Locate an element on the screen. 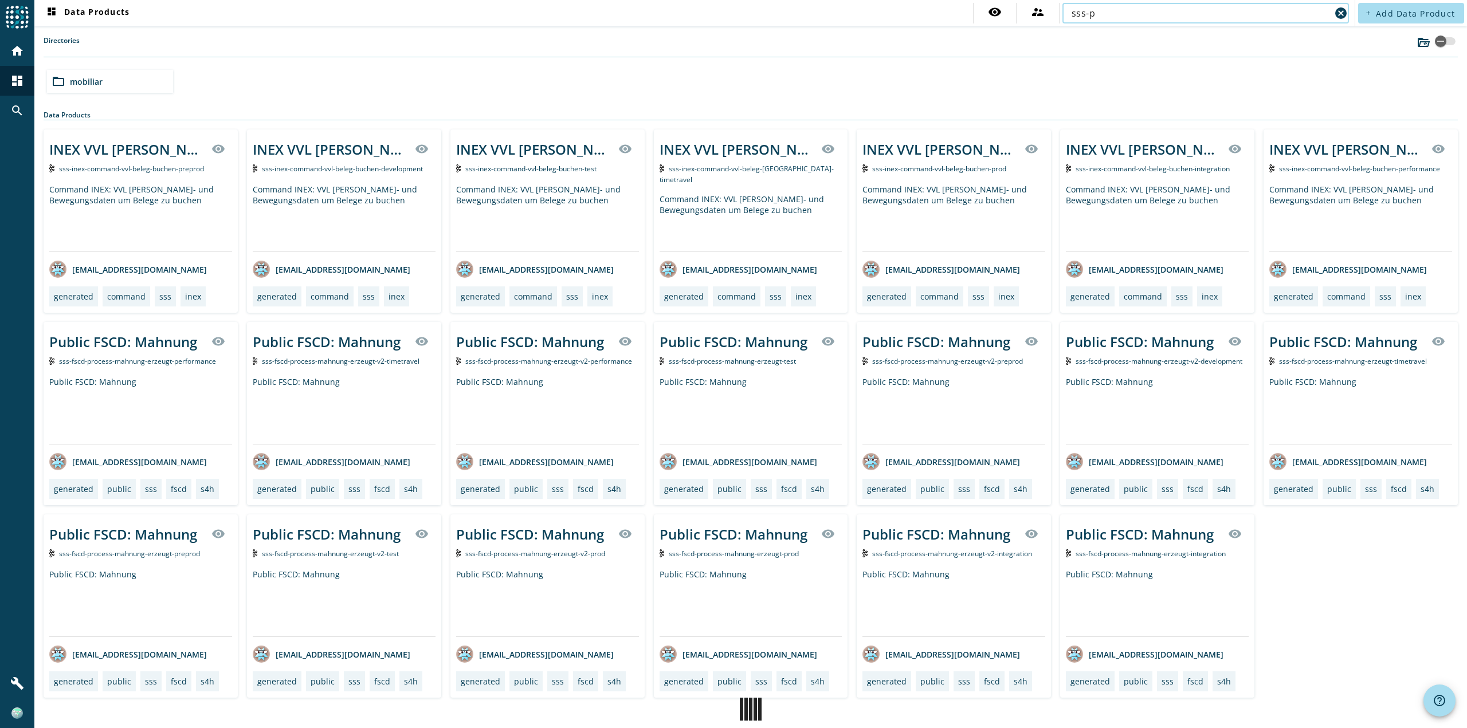 The image size is (1467, 728). span: Kafka Topic: sss-inex-command-vvl-beleg-buchen-preprod is located at coordinates (131, 168).